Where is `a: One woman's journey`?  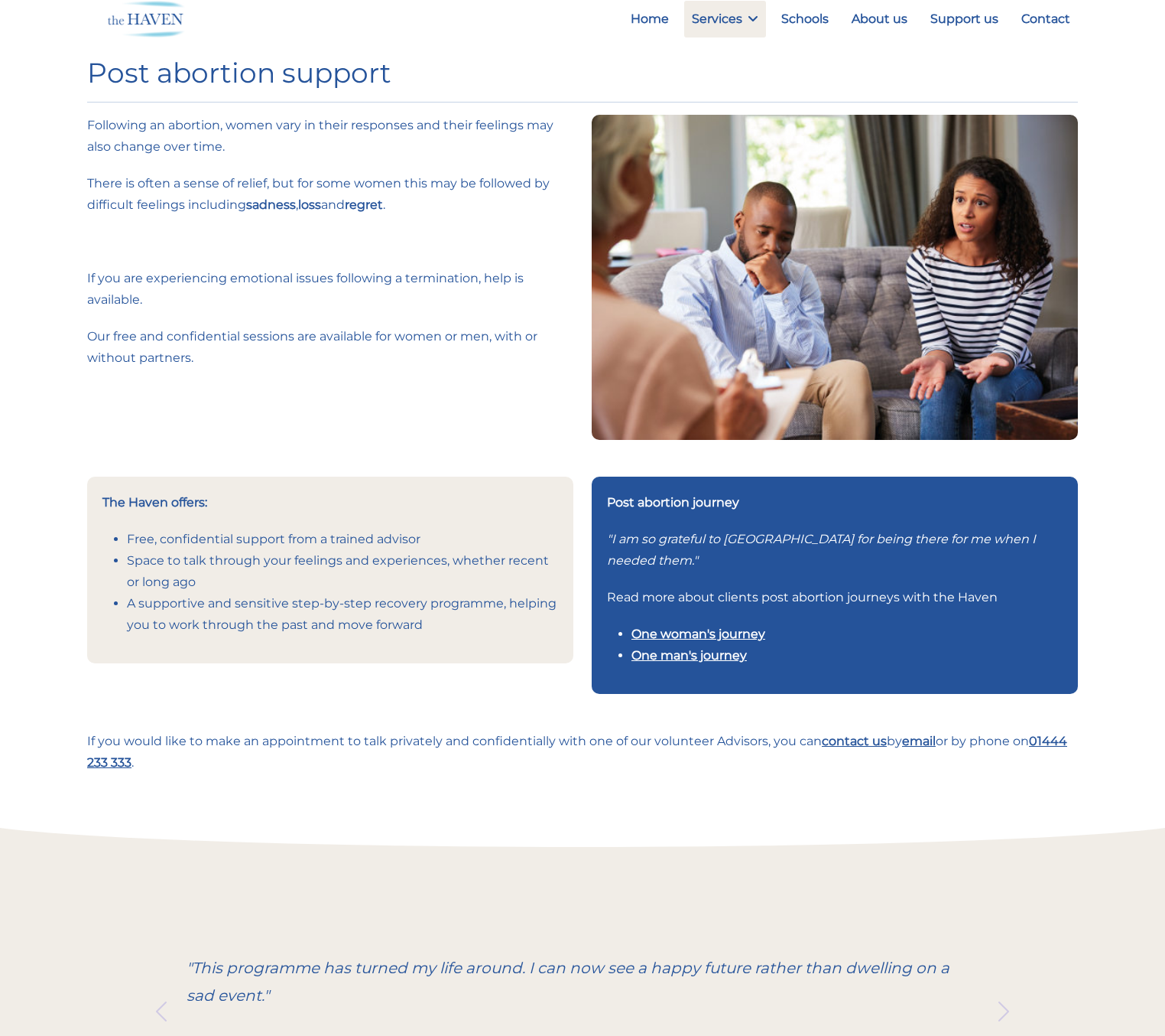
a: One woman's journey is located at coordinates (698, 633).